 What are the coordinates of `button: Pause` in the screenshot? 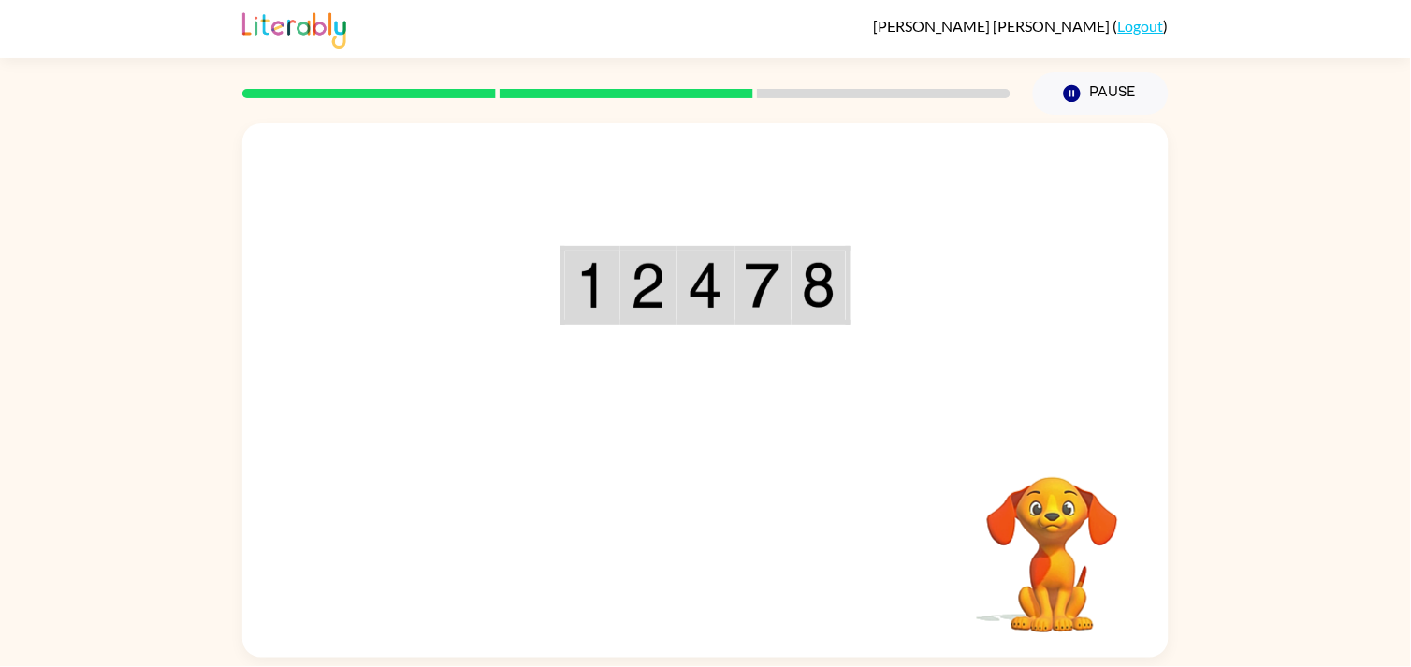 It's located at (1100, 94).